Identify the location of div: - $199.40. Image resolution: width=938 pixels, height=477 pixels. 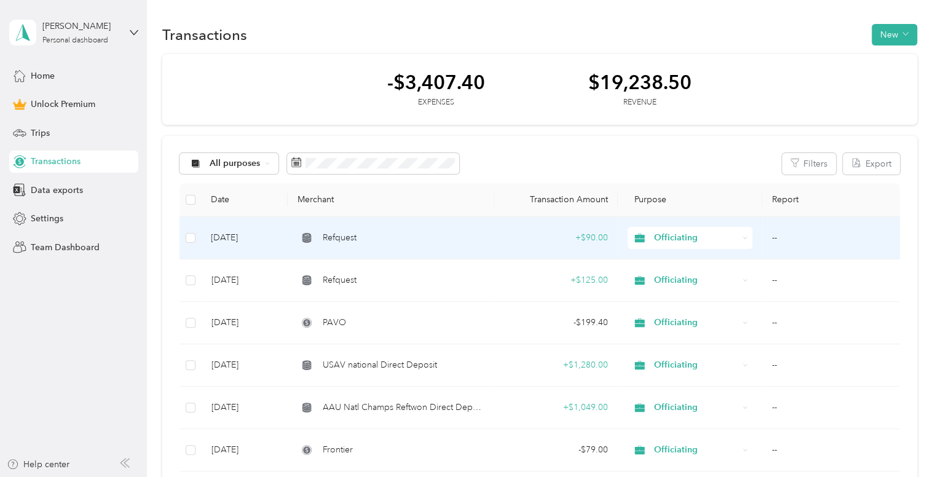
(555, 323).